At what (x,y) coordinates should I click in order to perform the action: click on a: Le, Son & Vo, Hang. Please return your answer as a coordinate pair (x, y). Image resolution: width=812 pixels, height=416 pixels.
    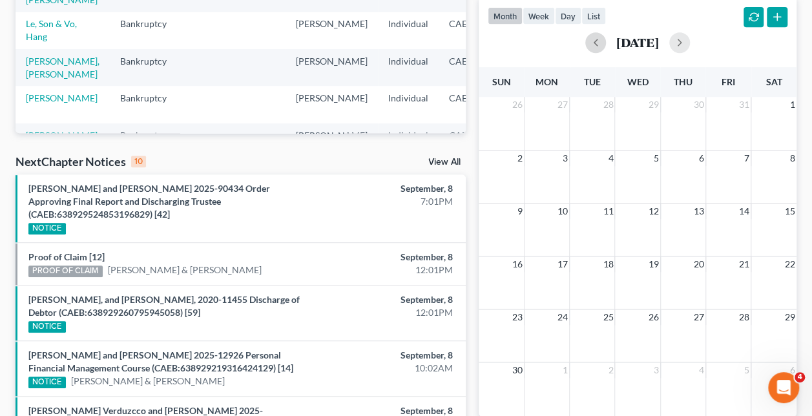
    Looking at the image, I should click on (51, 30).